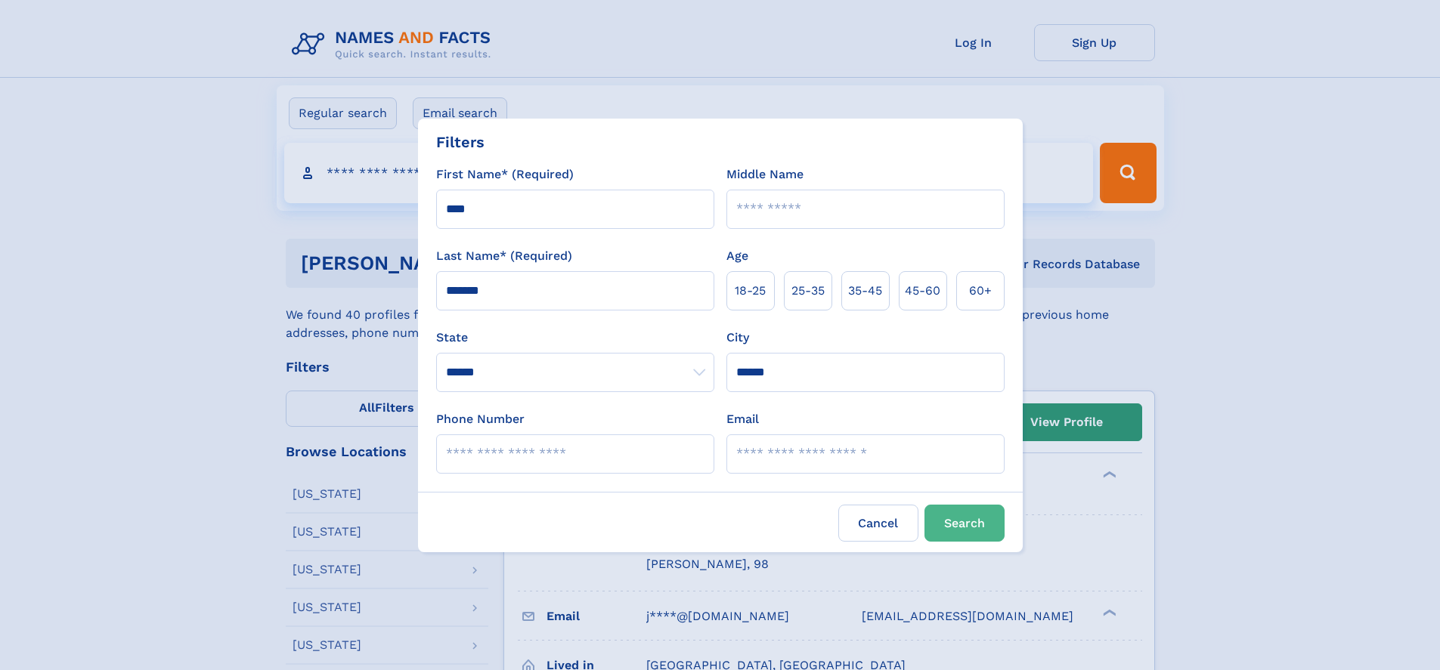  Describe the element at coordinates (575, 338) in the screenshot. I see `label: State` at that location.